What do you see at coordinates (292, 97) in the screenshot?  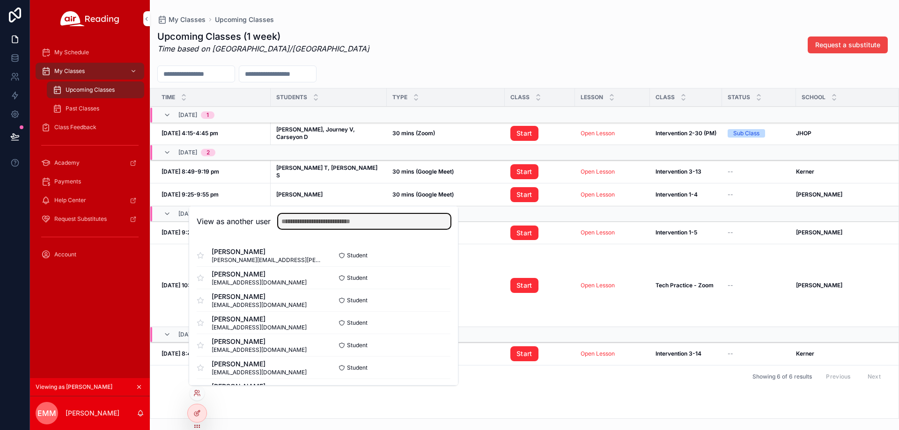 I see `span: Students` at bounding box center [292, 97].